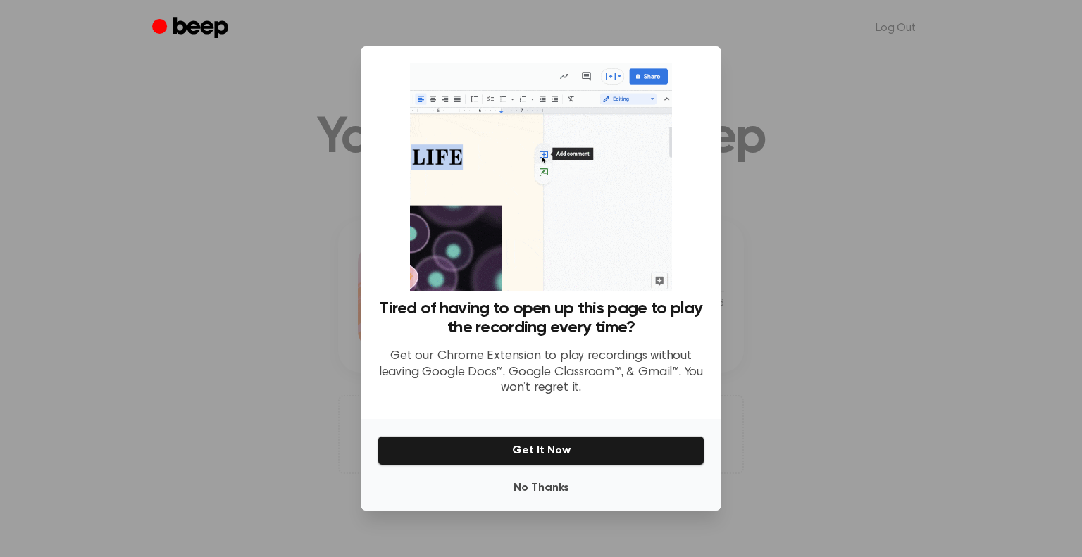 The height and width of the screenshot is (557, 1082). Describe the element at coordinates (896, 28) in the screenshot. I see `a: Log Out` at that location.